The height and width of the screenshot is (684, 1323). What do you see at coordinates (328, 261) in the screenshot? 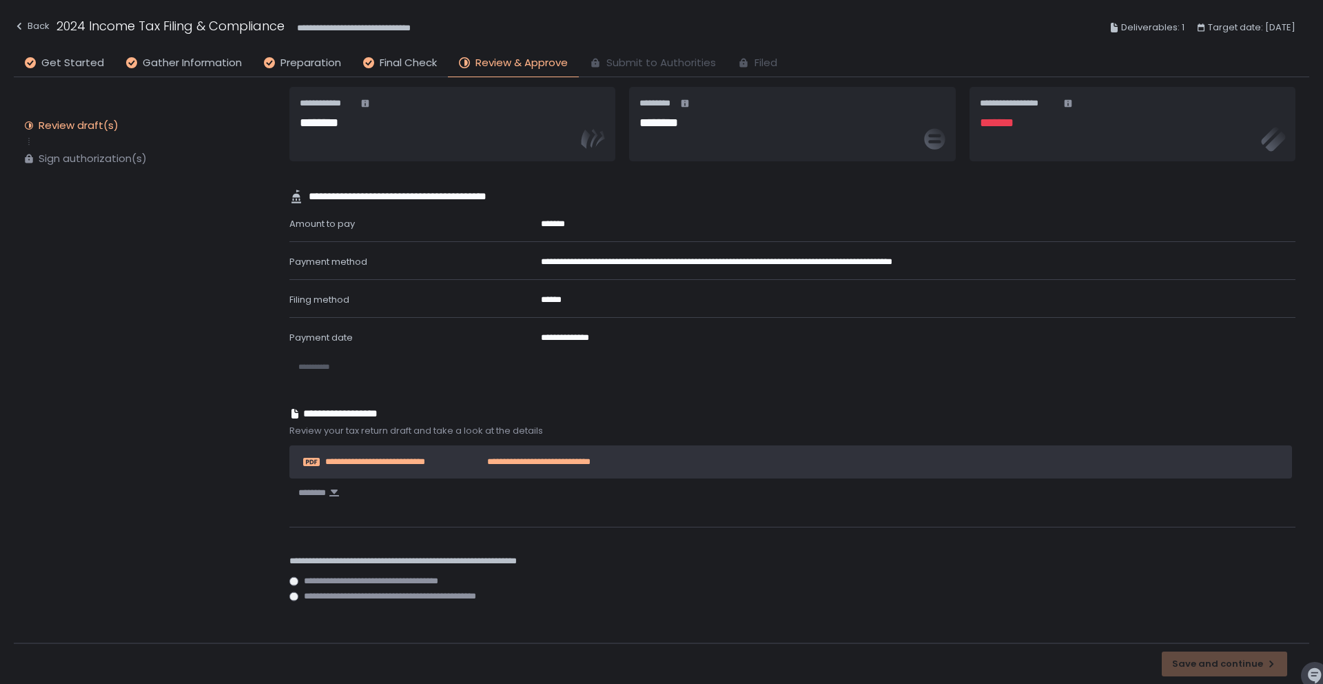
I see `span: Payment method` at bounding box center [328, 261].